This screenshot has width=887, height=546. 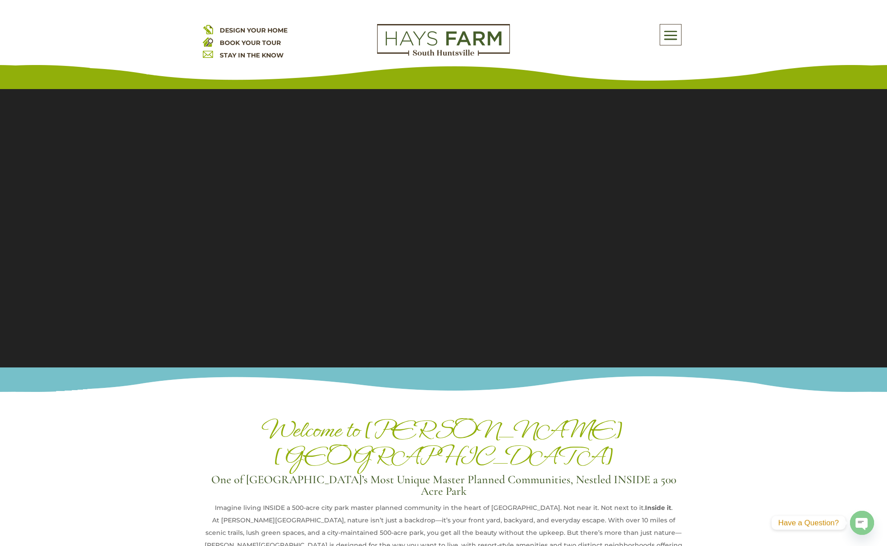 I want to click on a: STAY IN THE KNOW, so click(x=251, y=55).